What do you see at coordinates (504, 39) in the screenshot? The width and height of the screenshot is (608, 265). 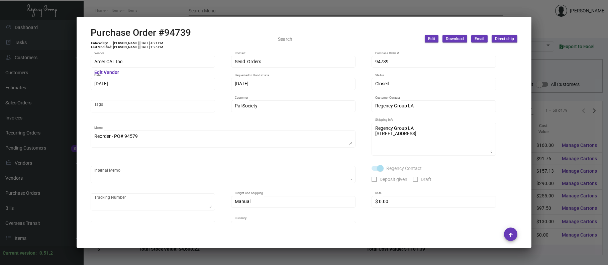 I see `span: Direct ship` at bounding box center [504, 39].